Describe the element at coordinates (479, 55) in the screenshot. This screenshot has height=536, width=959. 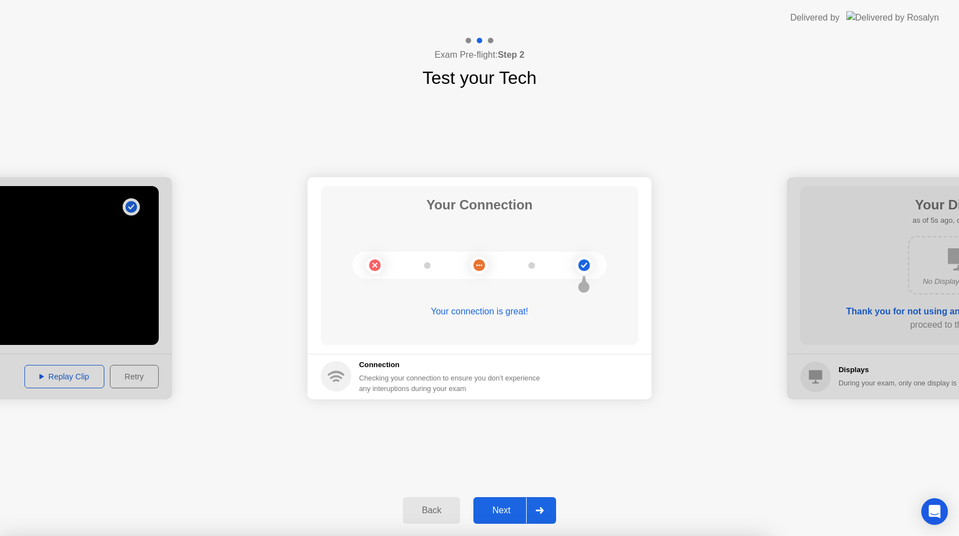
I see `h4: Exam Pre-flight:` at that location.